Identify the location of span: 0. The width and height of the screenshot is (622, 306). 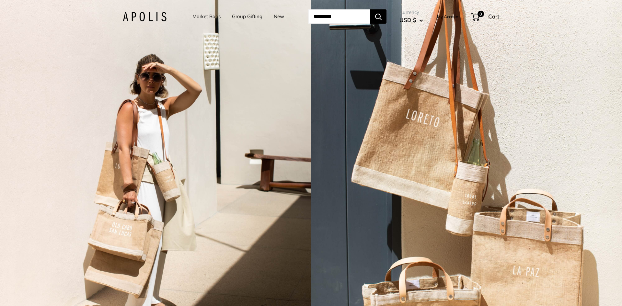
(481, 14).